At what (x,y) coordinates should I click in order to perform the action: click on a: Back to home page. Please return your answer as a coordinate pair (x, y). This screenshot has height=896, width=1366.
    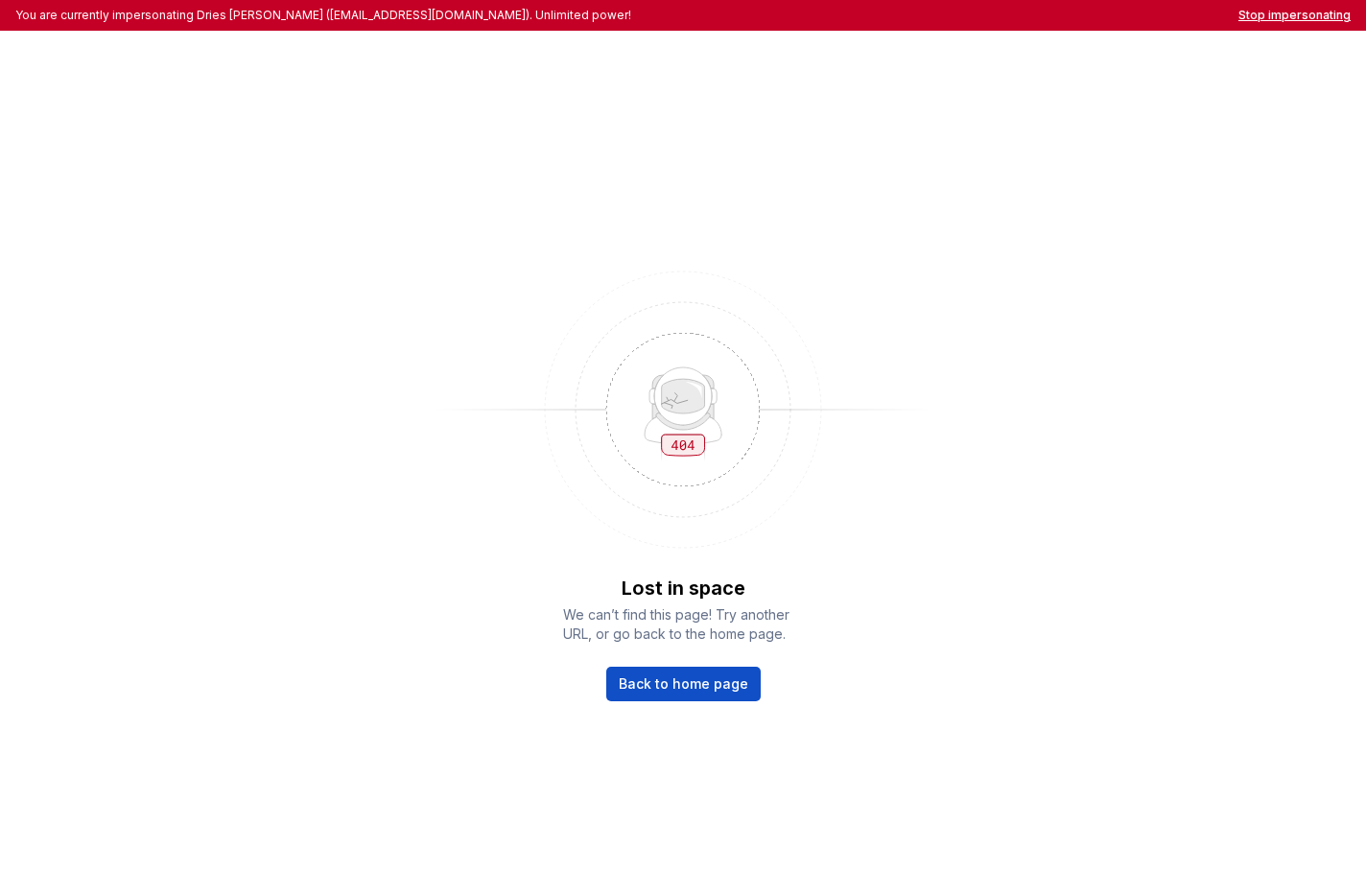
    Looking at the image, I should click on (683, 683).